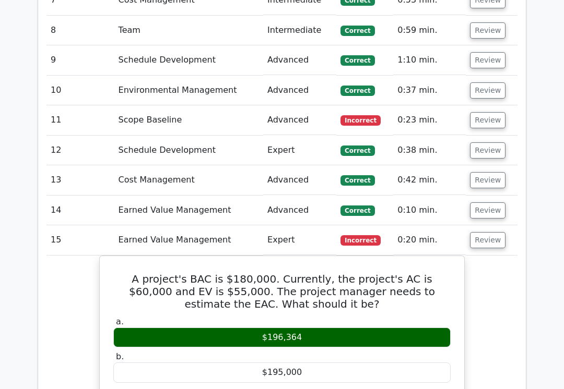 The image size is (564, 389). I want to click on span: b., so click(120, 357).